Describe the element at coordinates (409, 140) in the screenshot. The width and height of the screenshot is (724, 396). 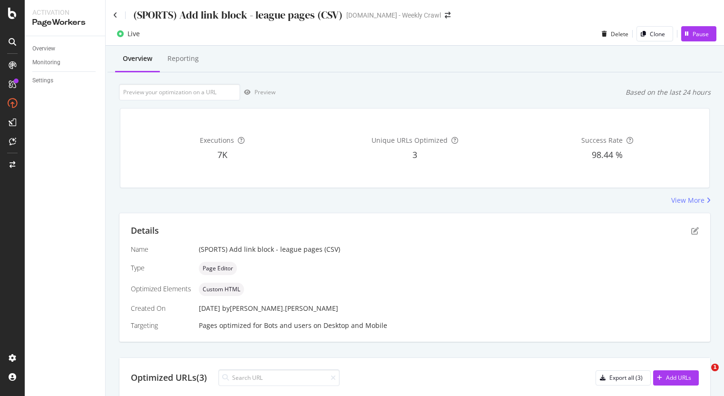
I see `span: Unique URLs Optimized` at that location.